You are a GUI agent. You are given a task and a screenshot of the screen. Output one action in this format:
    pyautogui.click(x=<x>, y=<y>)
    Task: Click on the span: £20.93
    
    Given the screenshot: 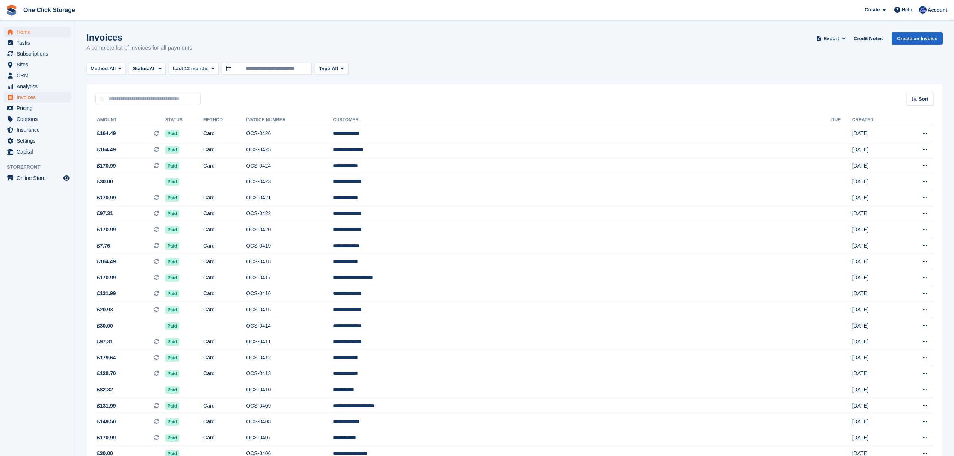 What is the action you would take?
    pyautogui.click(x=105, y=309)
    